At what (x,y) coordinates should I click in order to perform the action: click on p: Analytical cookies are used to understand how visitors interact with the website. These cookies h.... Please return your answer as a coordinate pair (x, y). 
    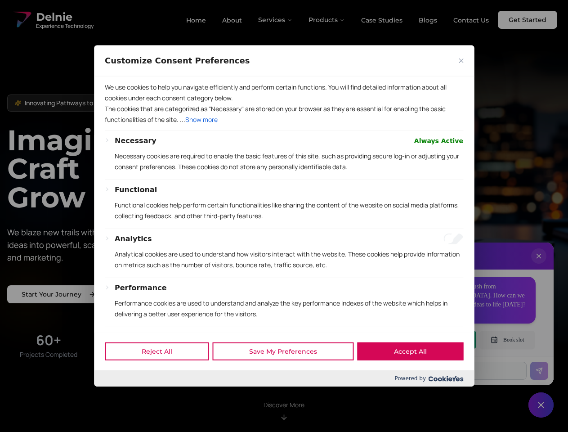
    Looking at the image, I should click on (289, 259).